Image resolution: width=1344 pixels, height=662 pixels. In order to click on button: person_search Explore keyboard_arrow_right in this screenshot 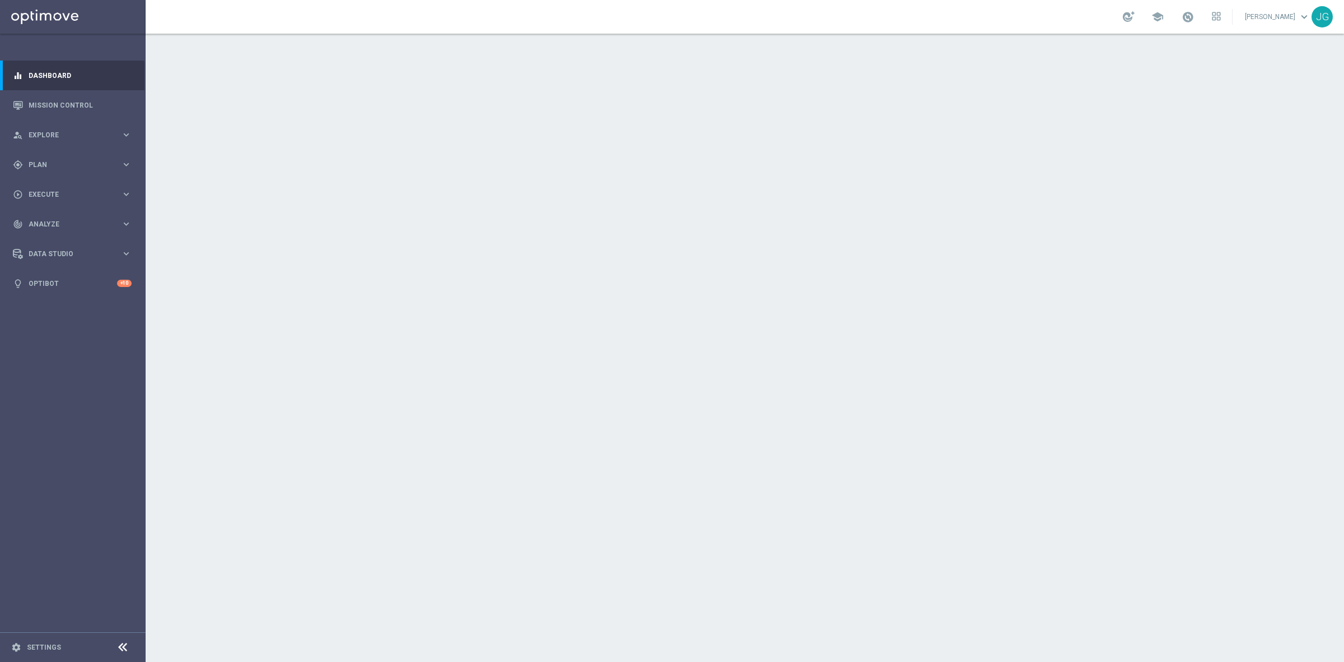, I will do `click(72, 135)`.